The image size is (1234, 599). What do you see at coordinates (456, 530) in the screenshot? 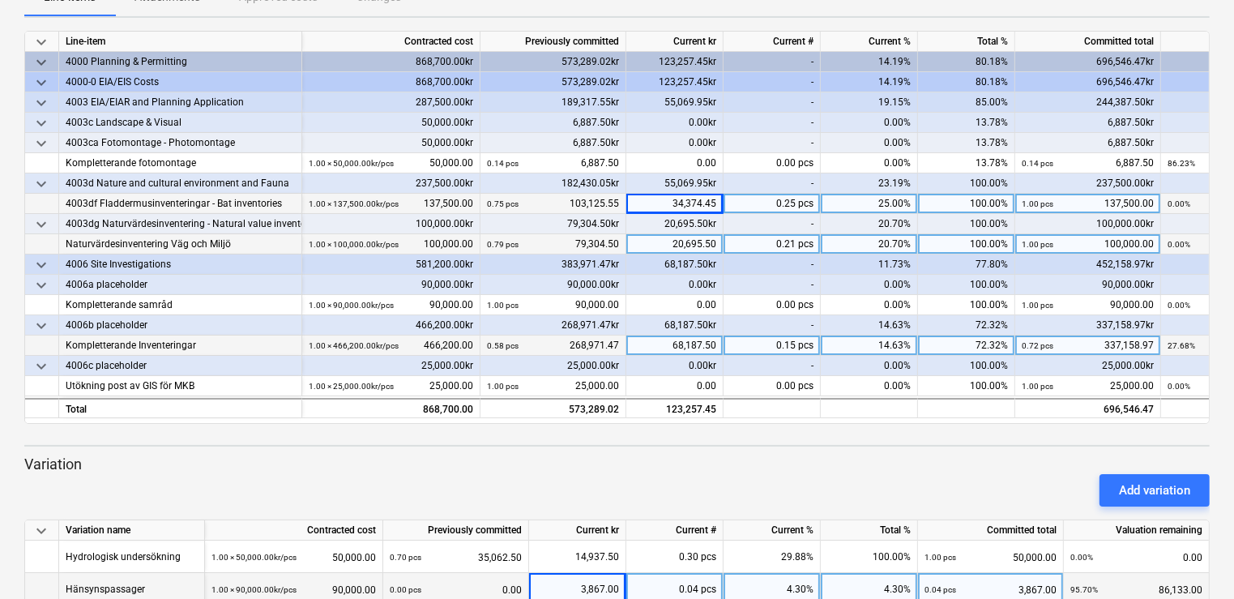
I see `div: Previously committed` at bounding box center [456, 530].